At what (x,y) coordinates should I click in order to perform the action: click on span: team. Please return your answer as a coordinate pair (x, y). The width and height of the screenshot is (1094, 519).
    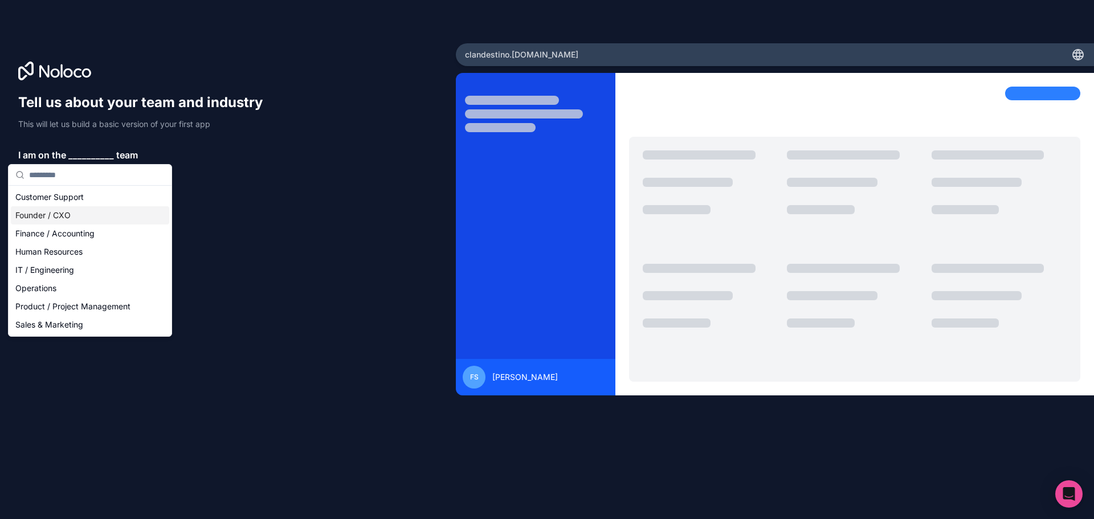
    Looking at the image, I should click on (127, 155).